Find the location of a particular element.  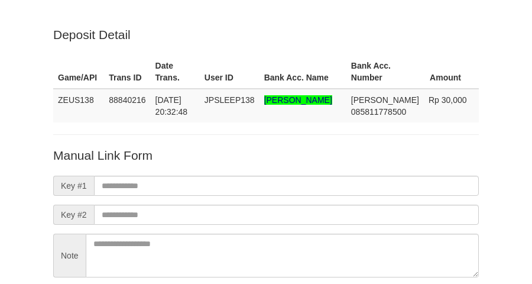

span: Copy 085811778500 to clipboard is located at coordinates (378, 112).